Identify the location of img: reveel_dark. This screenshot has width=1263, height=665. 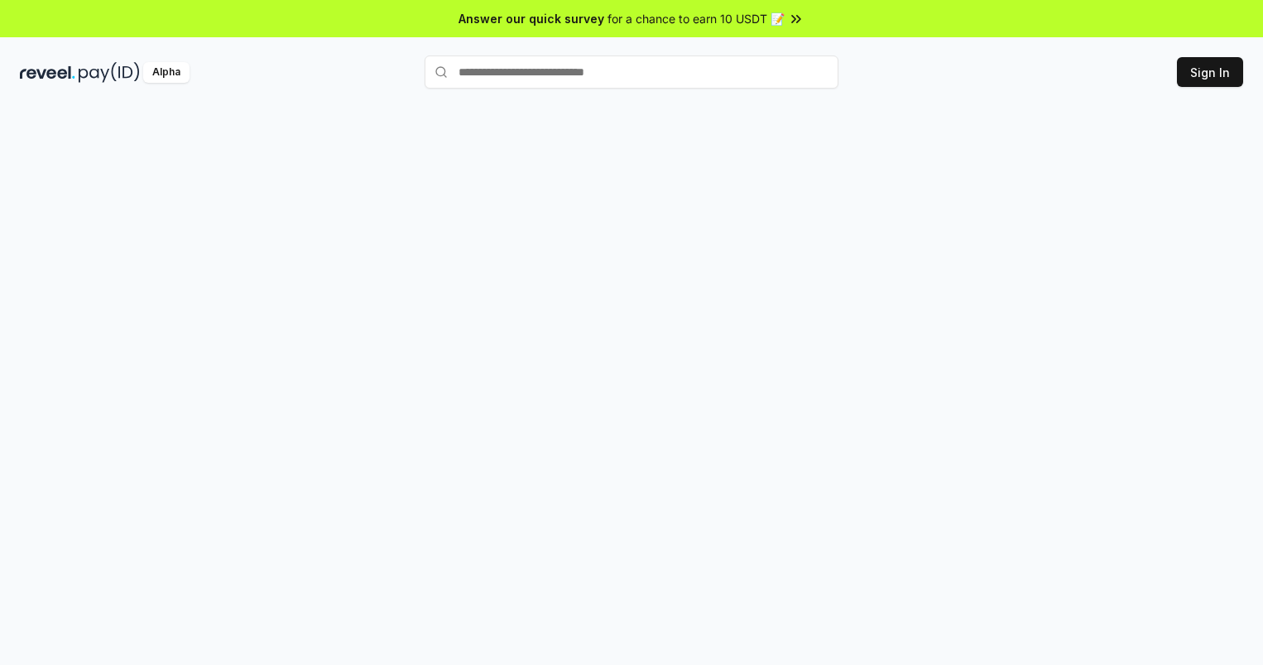
(47, 72).